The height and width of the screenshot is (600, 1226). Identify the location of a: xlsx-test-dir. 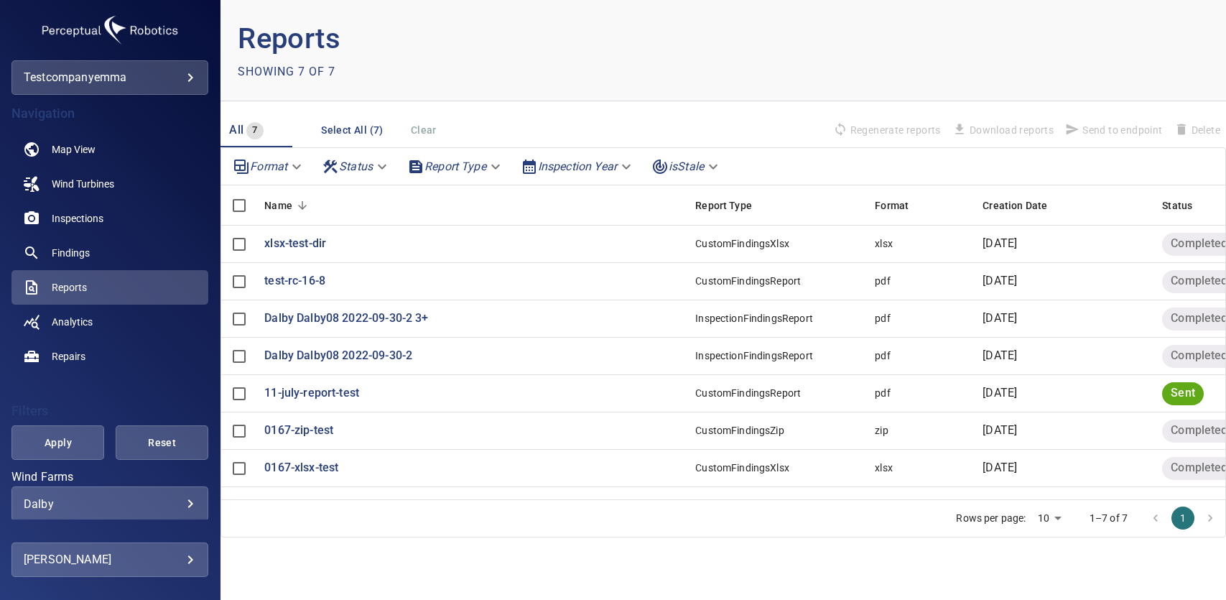
(295, 244).